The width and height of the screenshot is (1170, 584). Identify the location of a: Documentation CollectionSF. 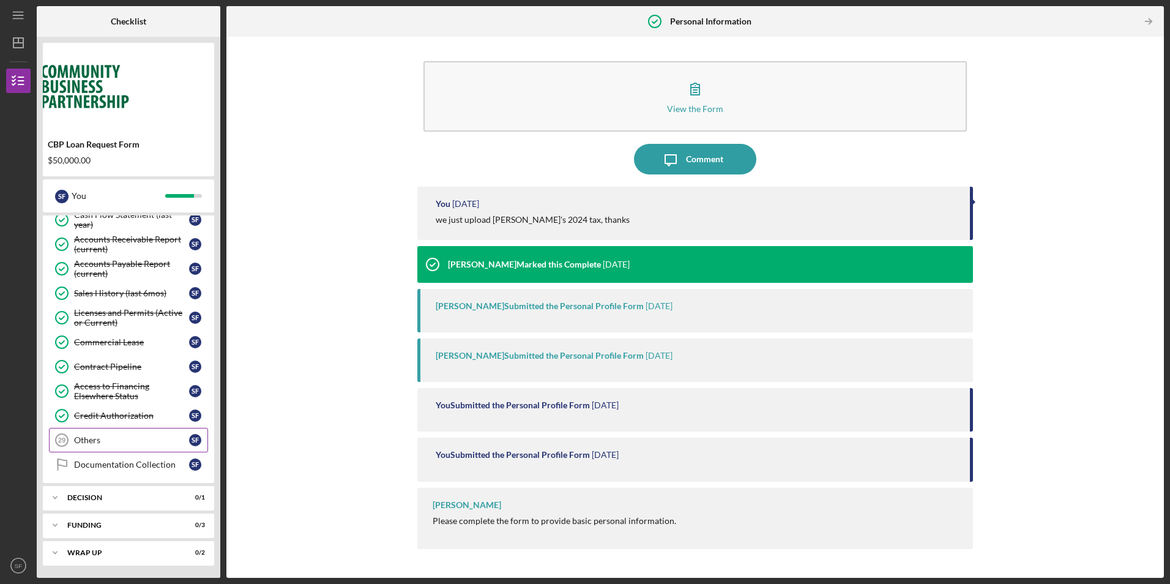
(128, 464).